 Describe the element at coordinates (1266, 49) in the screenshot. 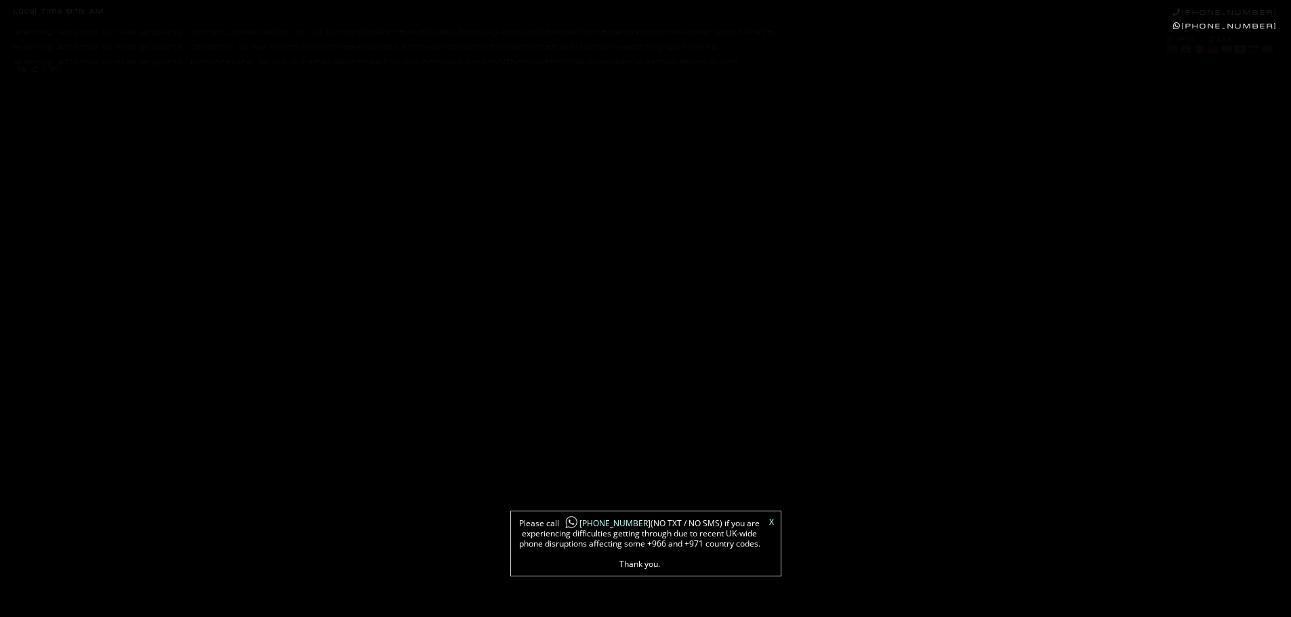

I see `a: Spanish` at that location.